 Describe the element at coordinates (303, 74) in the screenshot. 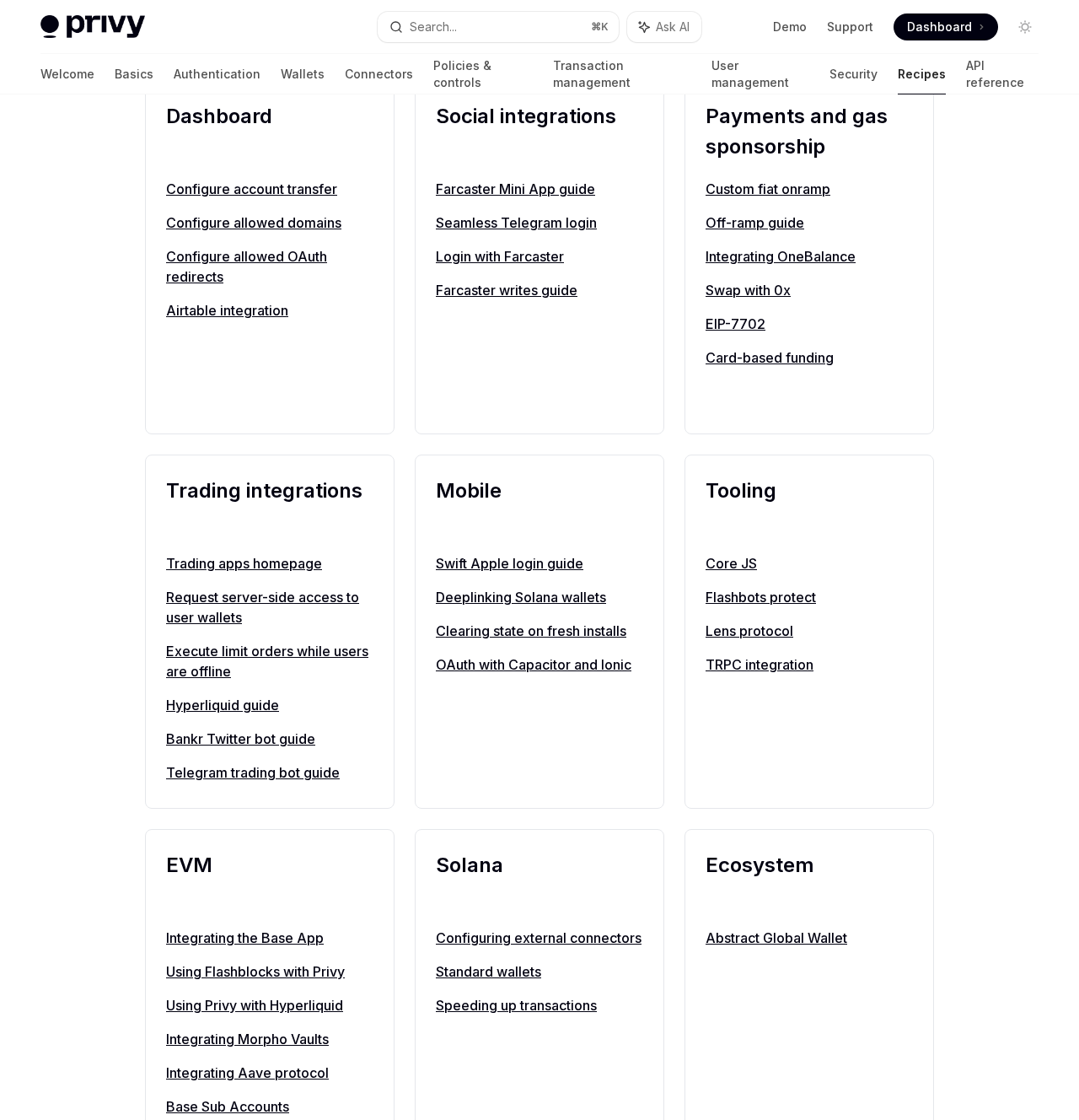

I see `a: Wallets` at that location.